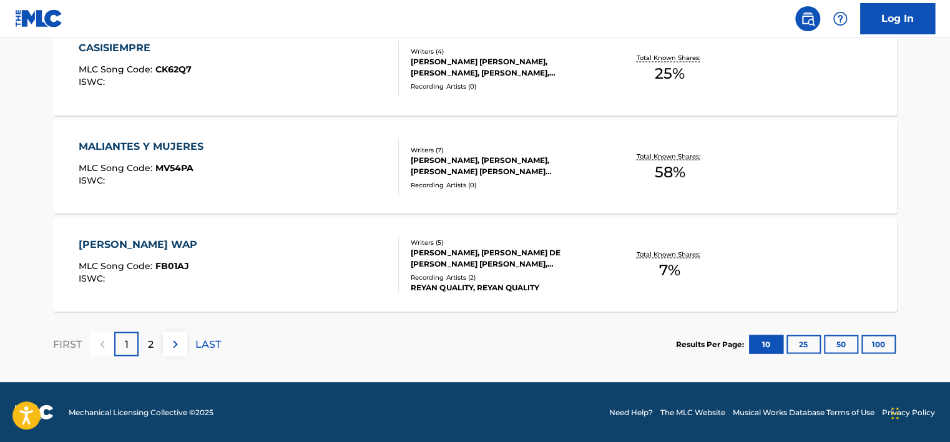 The image size is (950, 442). I want to click on div: Writers ( 7 ), so click(505, 149).